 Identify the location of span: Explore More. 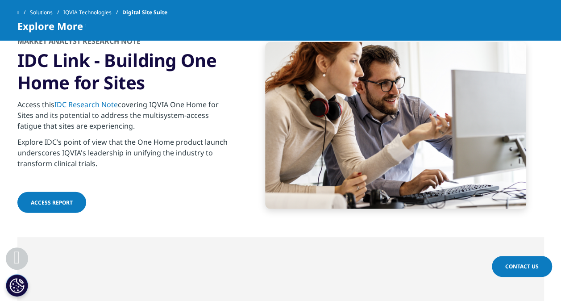
(50, 26).